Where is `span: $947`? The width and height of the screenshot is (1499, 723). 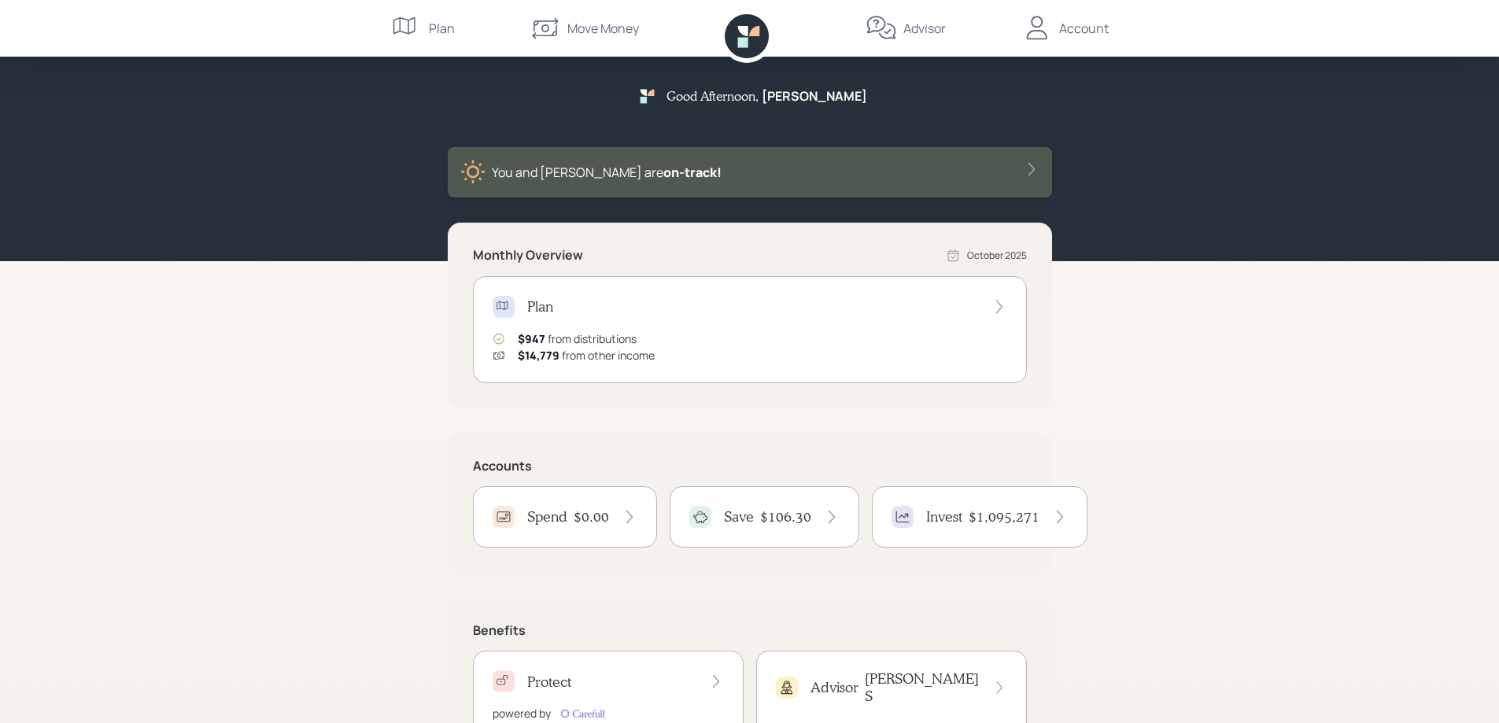 span: $947 is located at coordinates (531, 338).